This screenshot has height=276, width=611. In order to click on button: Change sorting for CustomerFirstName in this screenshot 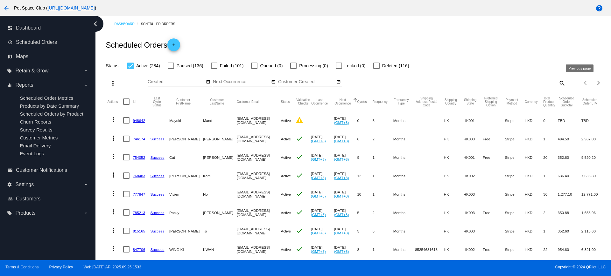, I will do `click(183, 102)`.